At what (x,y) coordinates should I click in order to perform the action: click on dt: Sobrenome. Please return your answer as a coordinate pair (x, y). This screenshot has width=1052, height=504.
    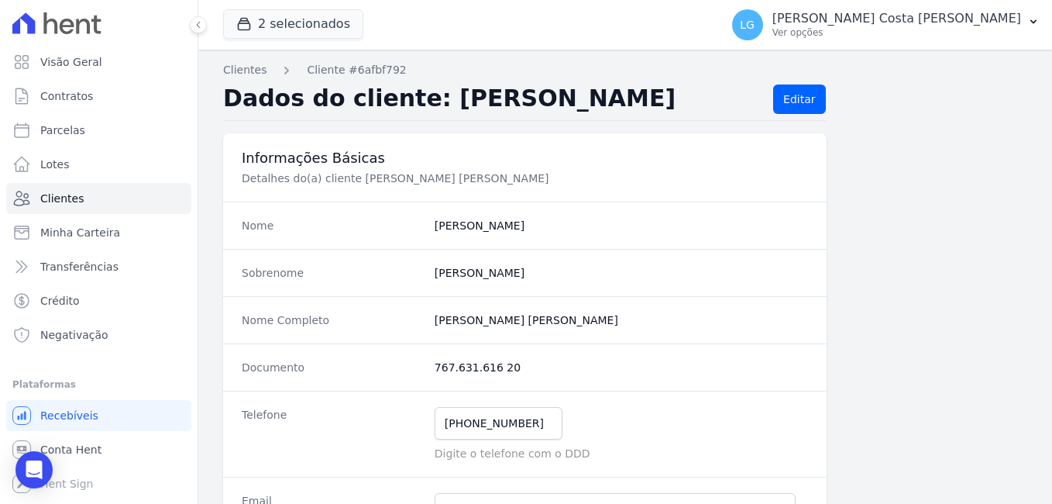
    Looking at the image, I should click on (332, 273).